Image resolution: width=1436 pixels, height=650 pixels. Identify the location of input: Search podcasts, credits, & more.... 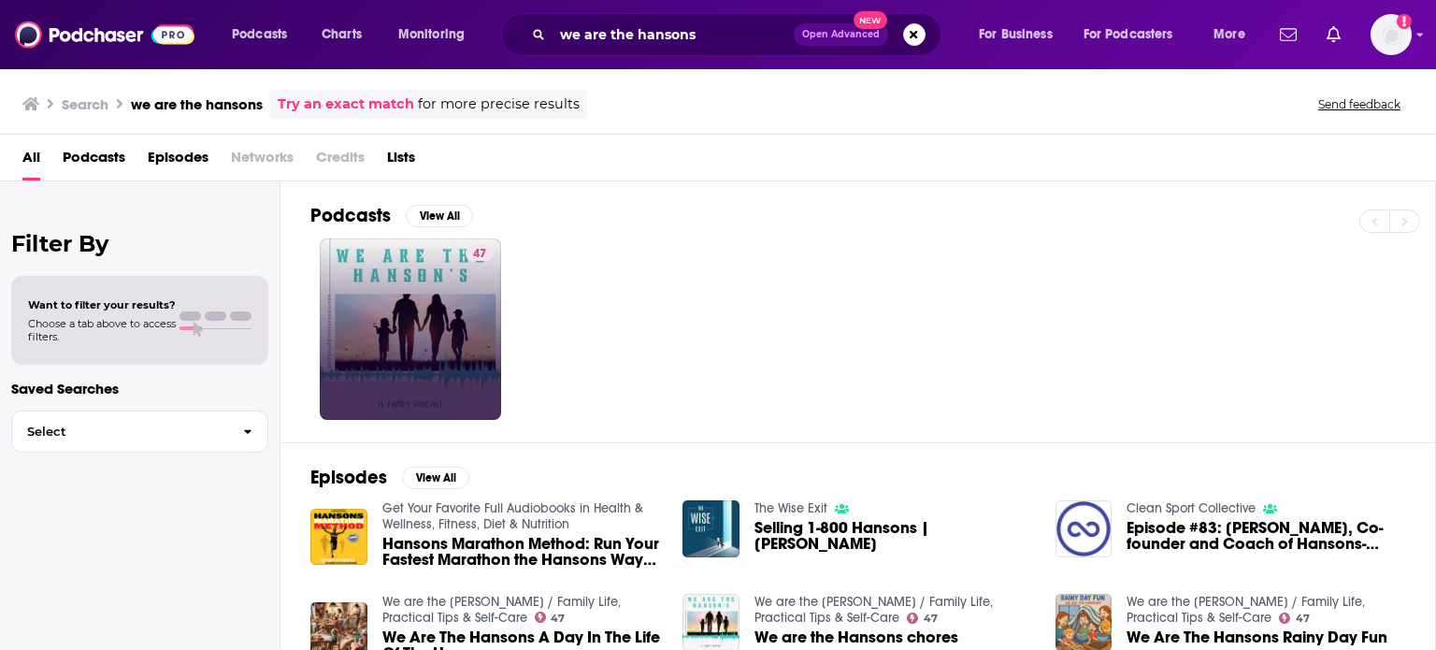
(673, 35).